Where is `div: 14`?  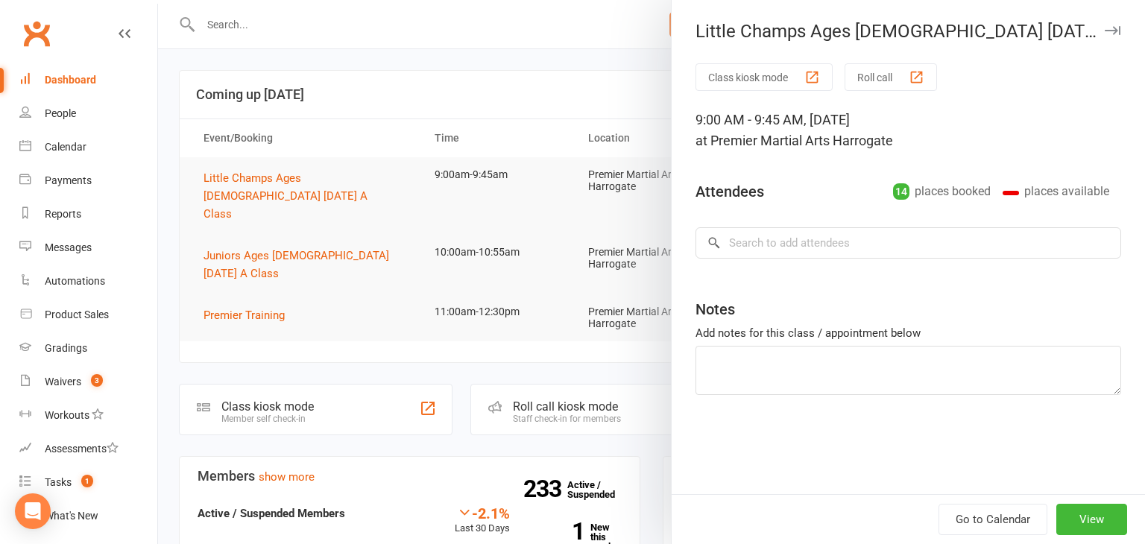 div: 14 is located at coordinates (902, 192).